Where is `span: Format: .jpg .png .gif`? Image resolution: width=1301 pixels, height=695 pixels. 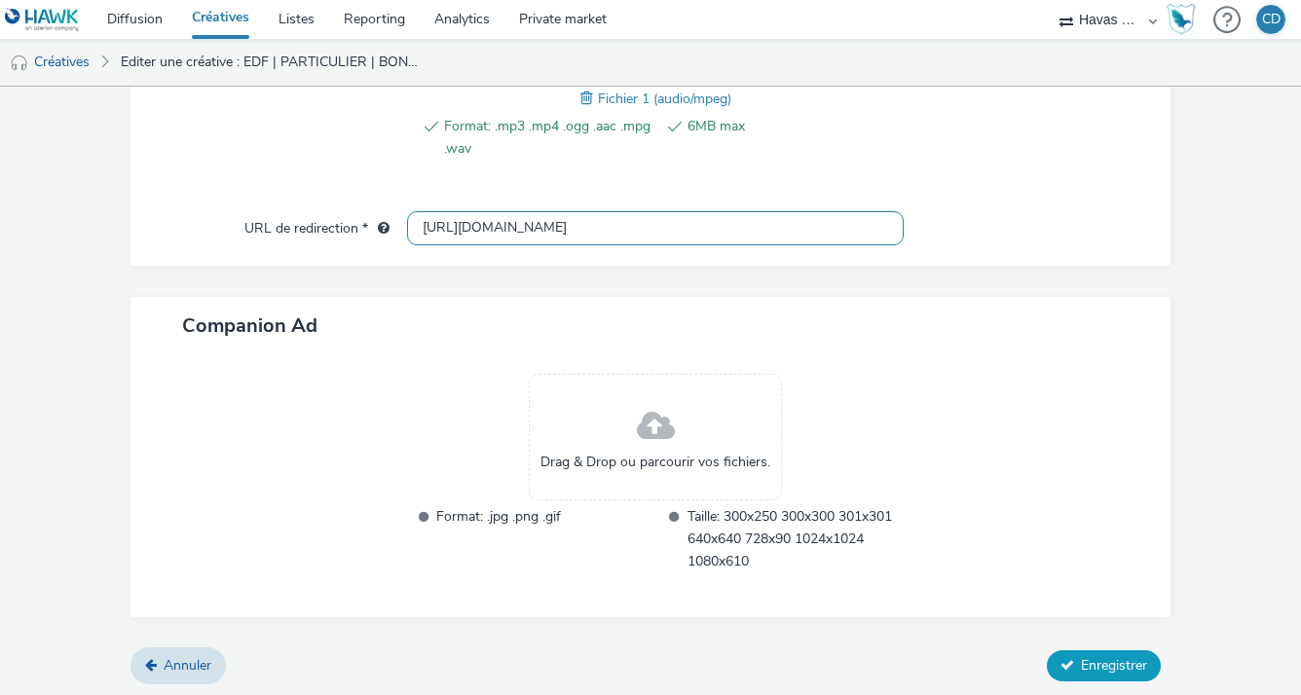 span: Format: .jpg .png .gif is located at coordinates (544, 538).